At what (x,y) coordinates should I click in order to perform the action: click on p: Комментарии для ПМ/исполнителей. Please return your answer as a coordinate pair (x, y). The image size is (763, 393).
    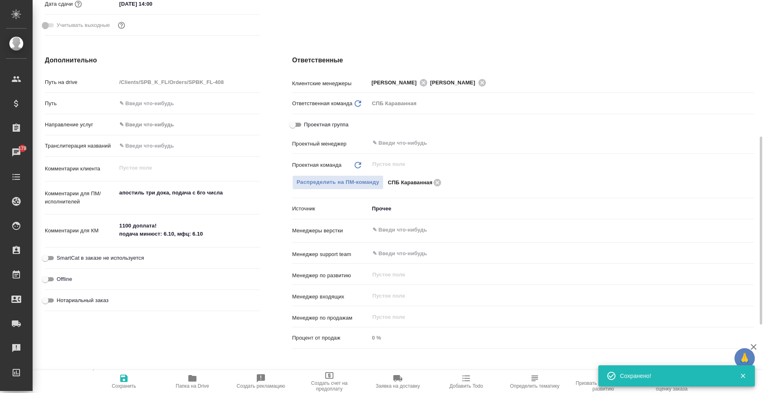
    Looking at the image, I should click on (81, 198).